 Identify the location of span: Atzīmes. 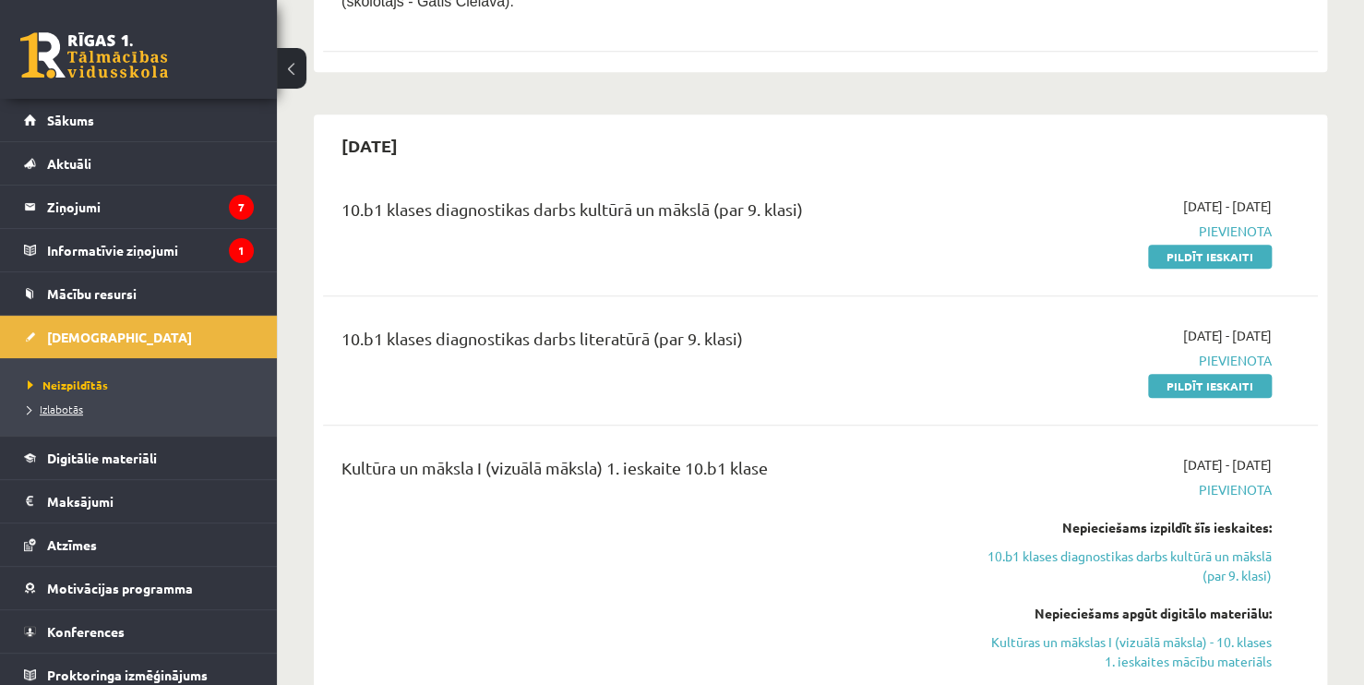
(72, 545).